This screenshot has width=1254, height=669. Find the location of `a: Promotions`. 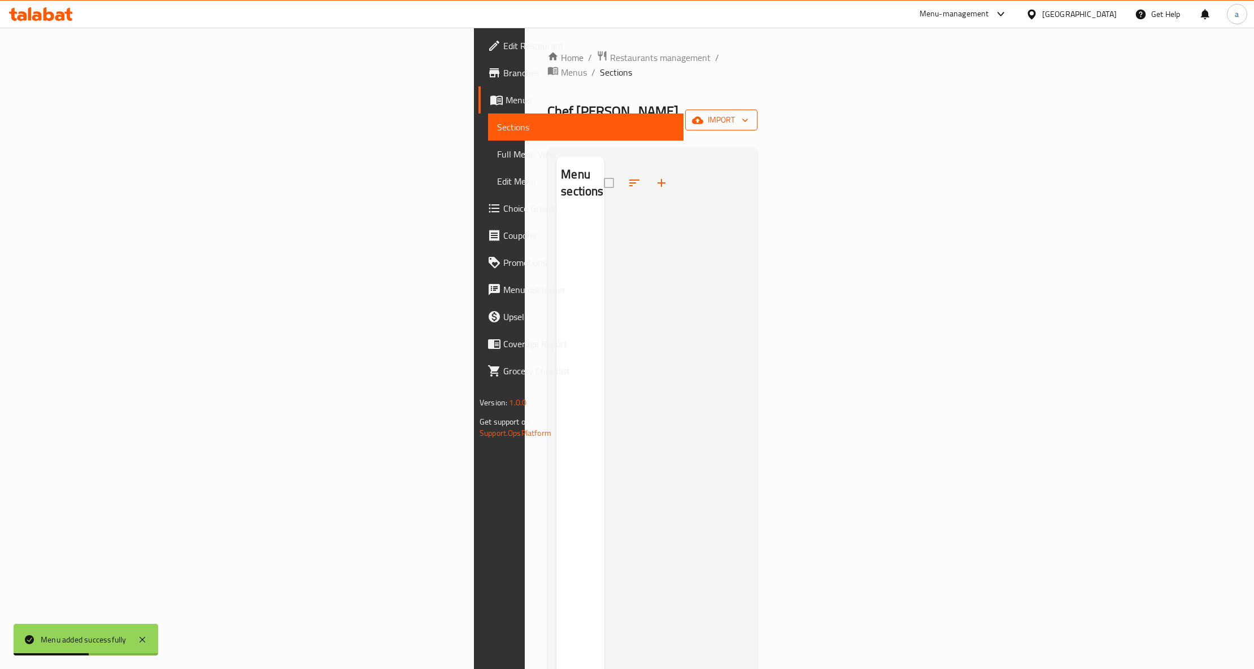

a: Promotions is located at coordinates (580, 263).